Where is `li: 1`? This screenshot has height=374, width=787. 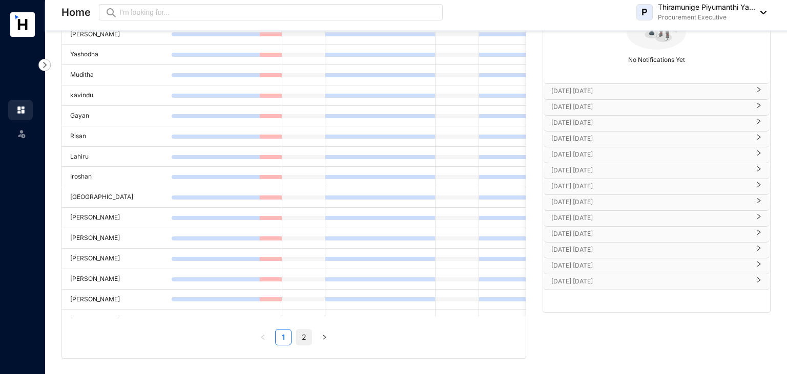 li: 1 is located at coordinates (283, 338).